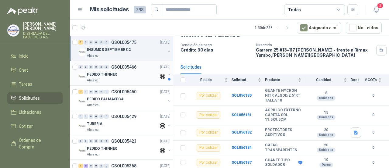 This screenshot has height=168, width=389. I want to click on b: 15, so click(326, 113).